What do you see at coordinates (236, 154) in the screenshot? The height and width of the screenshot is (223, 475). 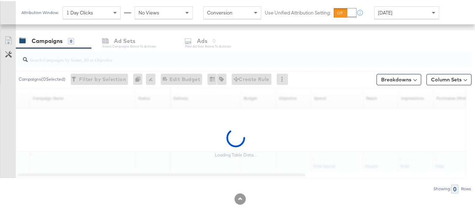 I see `div: Loading Table Data...` at bounding box center [236, 154].